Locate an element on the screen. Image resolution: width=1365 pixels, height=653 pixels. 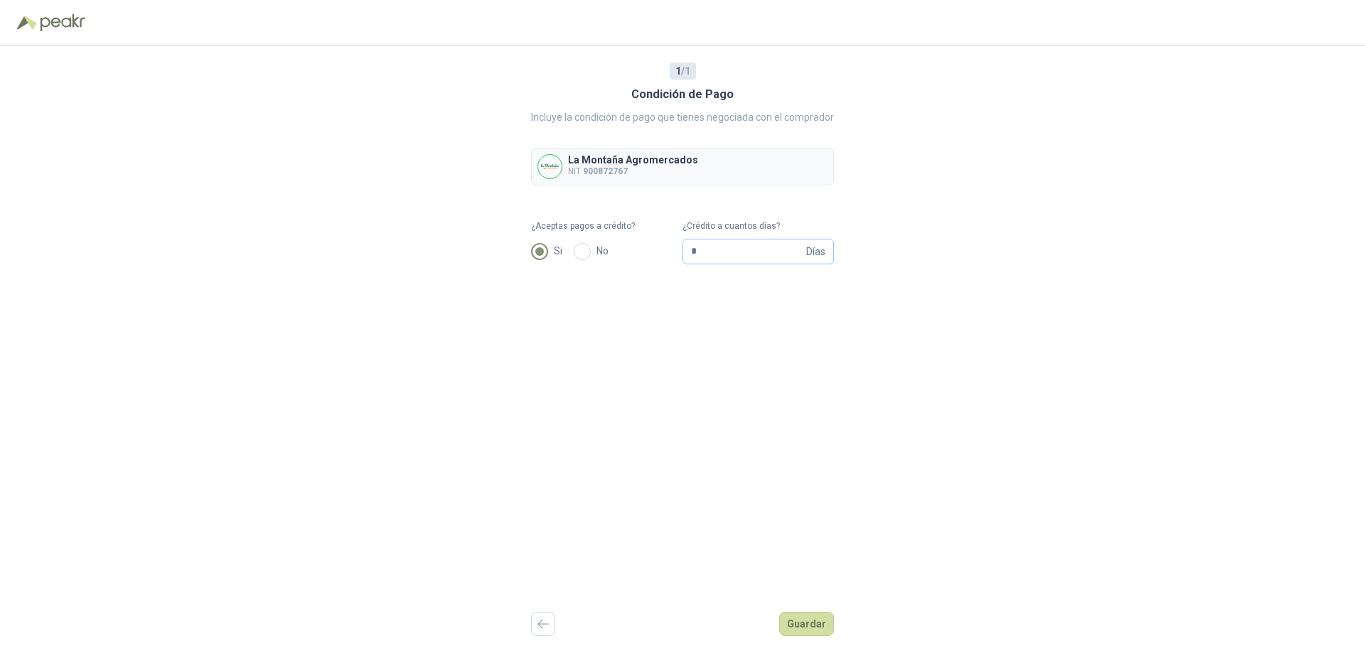
label: ¿Crédito a cuantos días? is located at coordinates (758, 226).